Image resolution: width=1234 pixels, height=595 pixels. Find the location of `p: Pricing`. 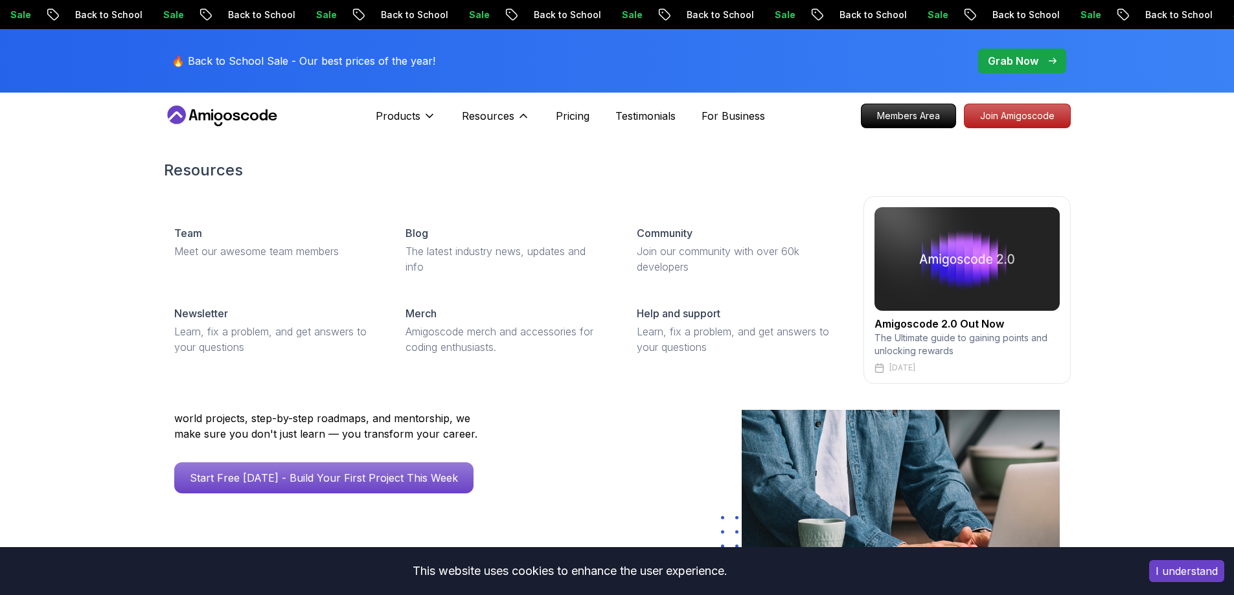

p: Pricing is located at coordinates (573, 116).